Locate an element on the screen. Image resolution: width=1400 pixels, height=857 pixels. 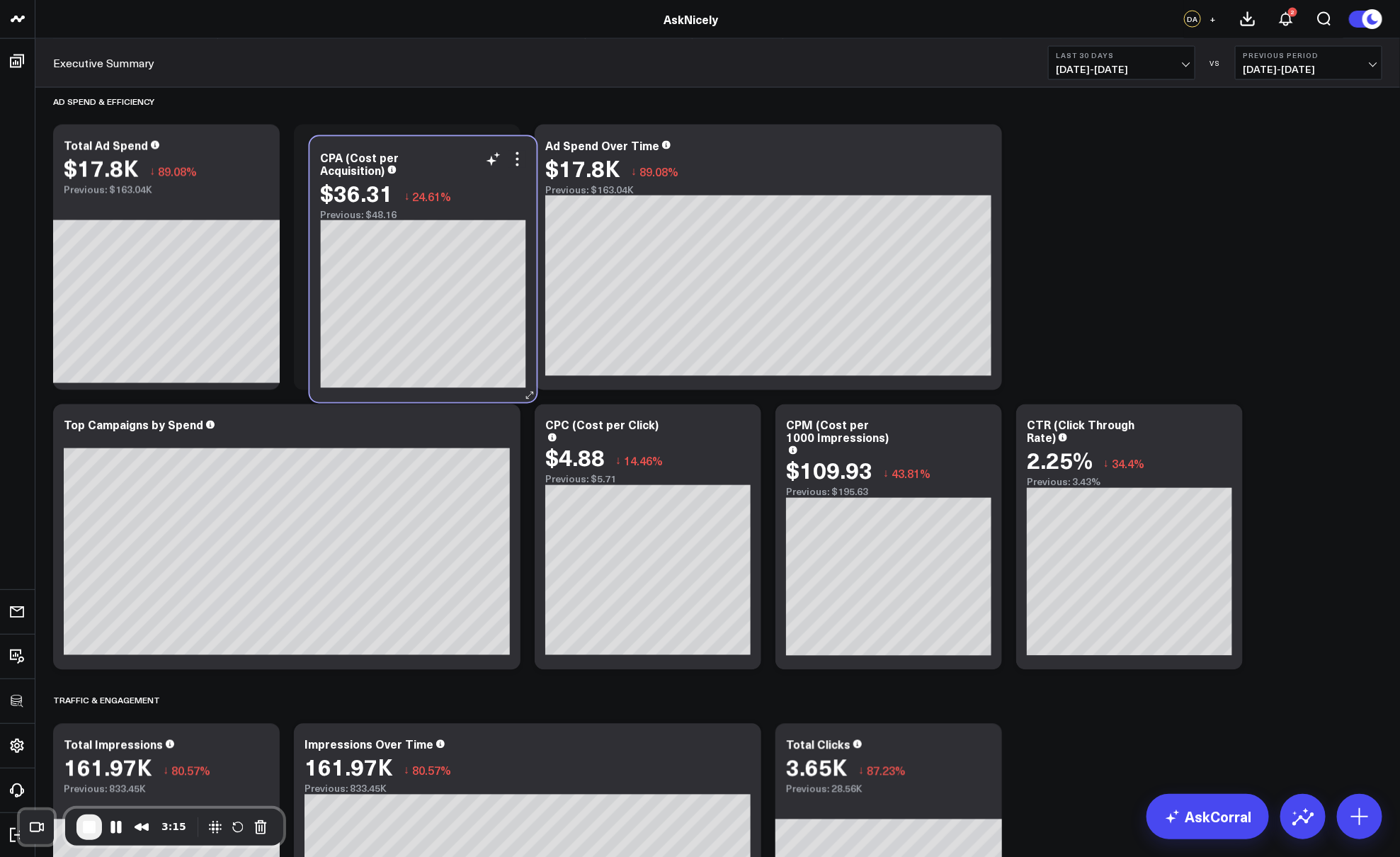
b: Last 30 Days is located at coordinates (1121, 55).